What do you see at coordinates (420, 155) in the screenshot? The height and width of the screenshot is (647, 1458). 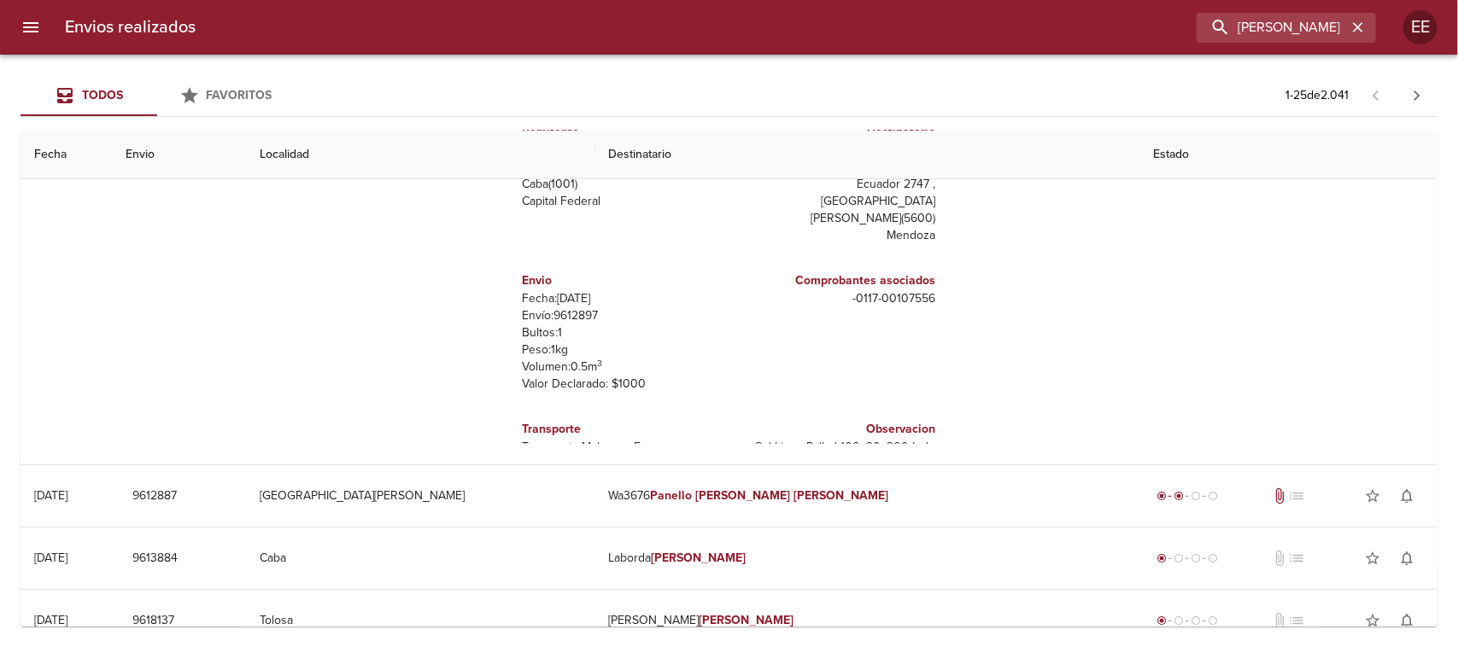 I see `th: Localidad` at bounding box center [420, 155].